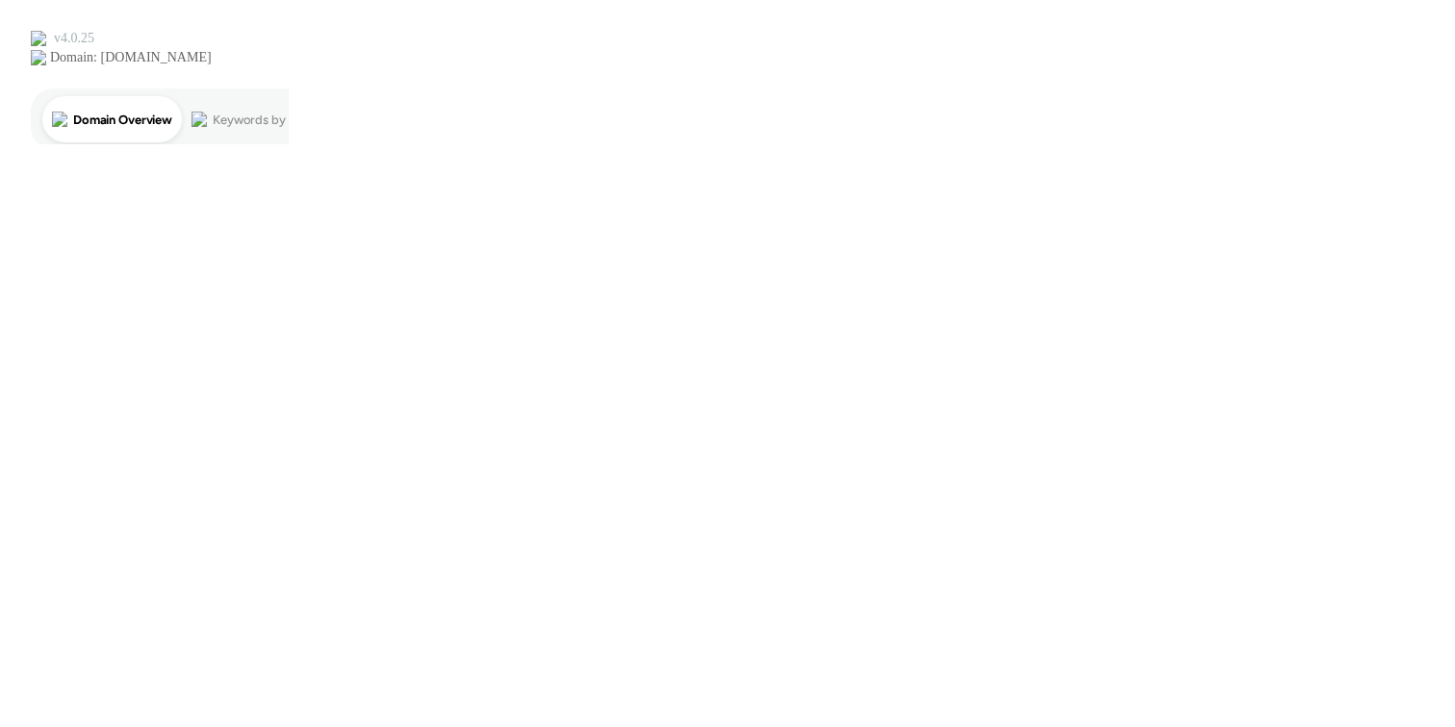  Describe the element at coordinates (60, 119) in the screenshot. I see `img: tab_domain_overview_orange.svg` at that location.